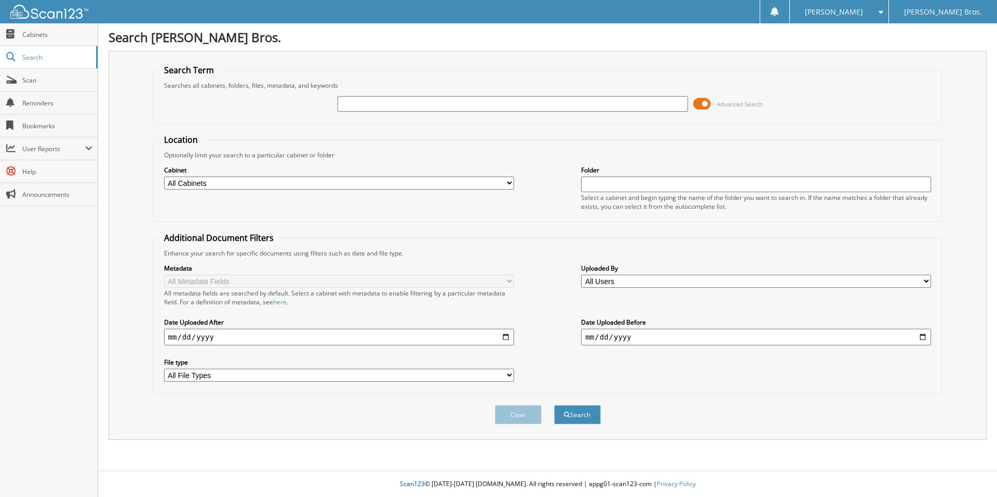 The height and width of the screenshot is (497, 997). What do you see at coordinates (57, 126) in the screenshot?
I see `span: Bookmarks` at bounding box center [57, 126].